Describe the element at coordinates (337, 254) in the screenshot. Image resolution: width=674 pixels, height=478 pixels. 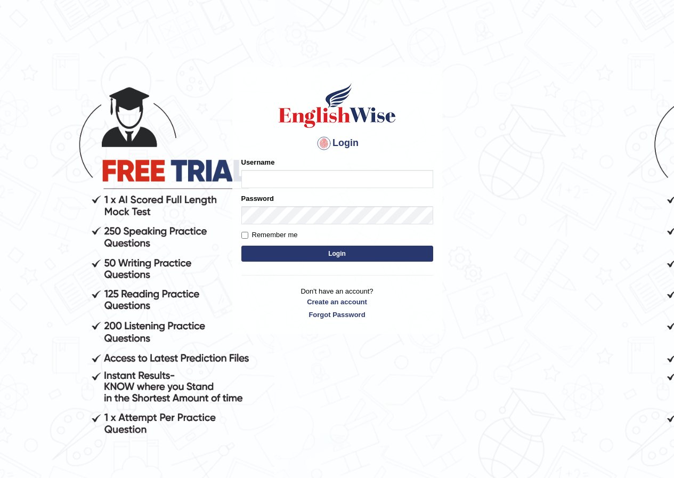
I see `button: Login` at that location.